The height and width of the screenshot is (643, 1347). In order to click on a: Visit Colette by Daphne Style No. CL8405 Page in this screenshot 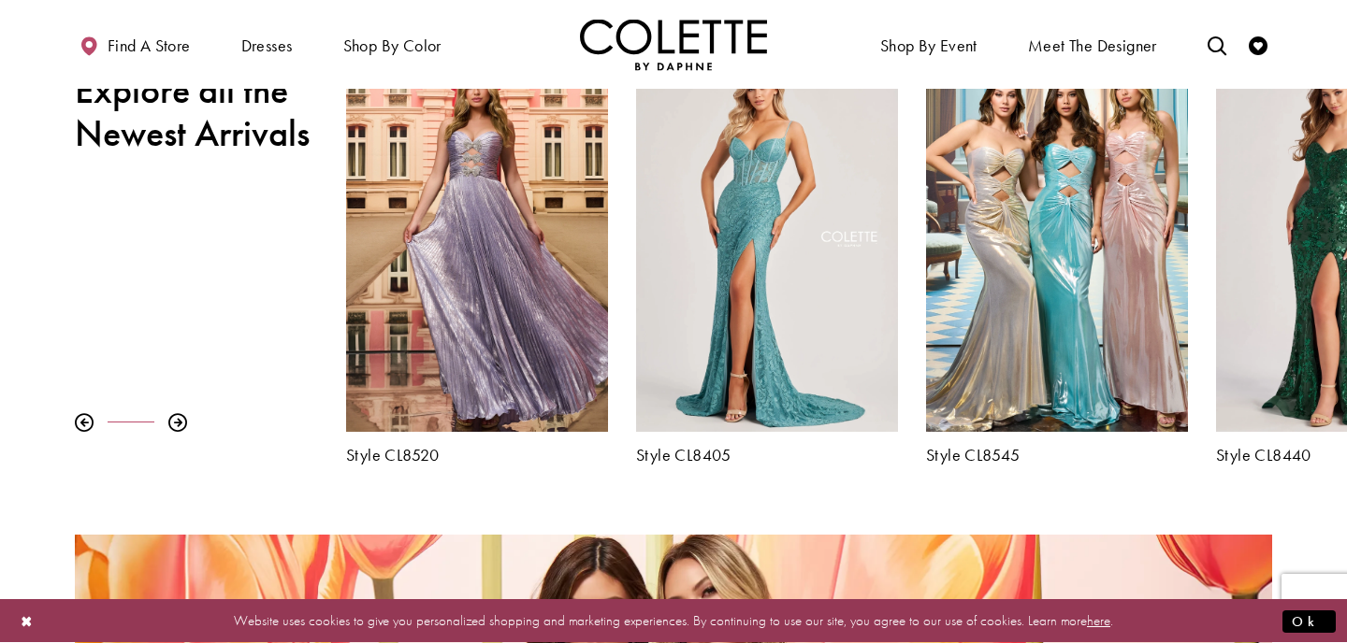, I will do `click(767, 240)`.